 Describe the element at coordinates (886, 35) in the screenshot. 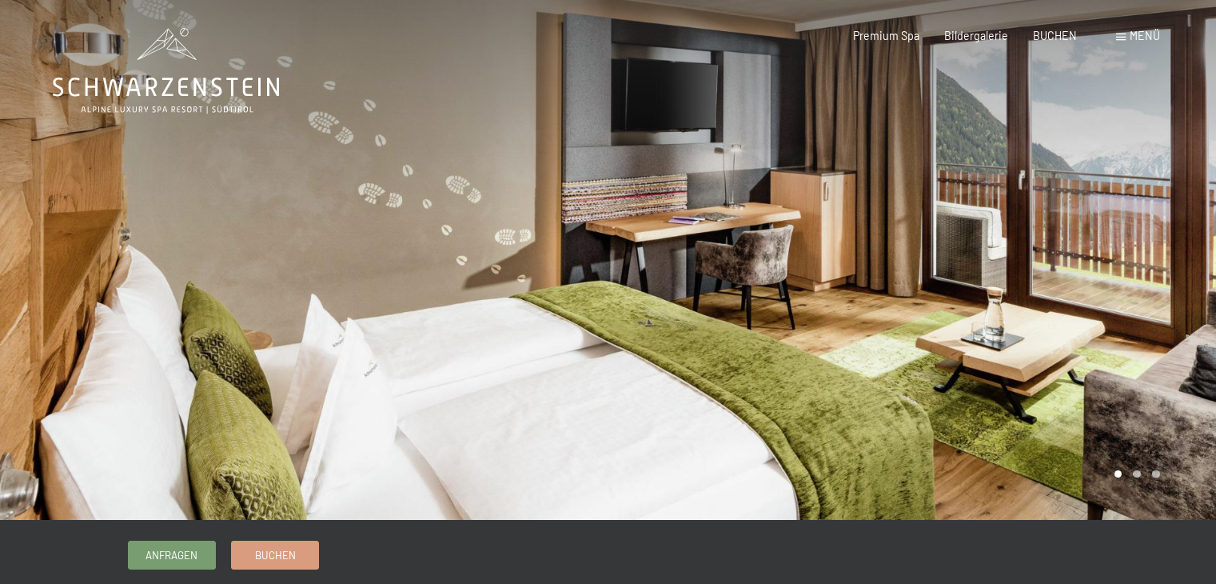

I see `span: Premium Spa` at that location.